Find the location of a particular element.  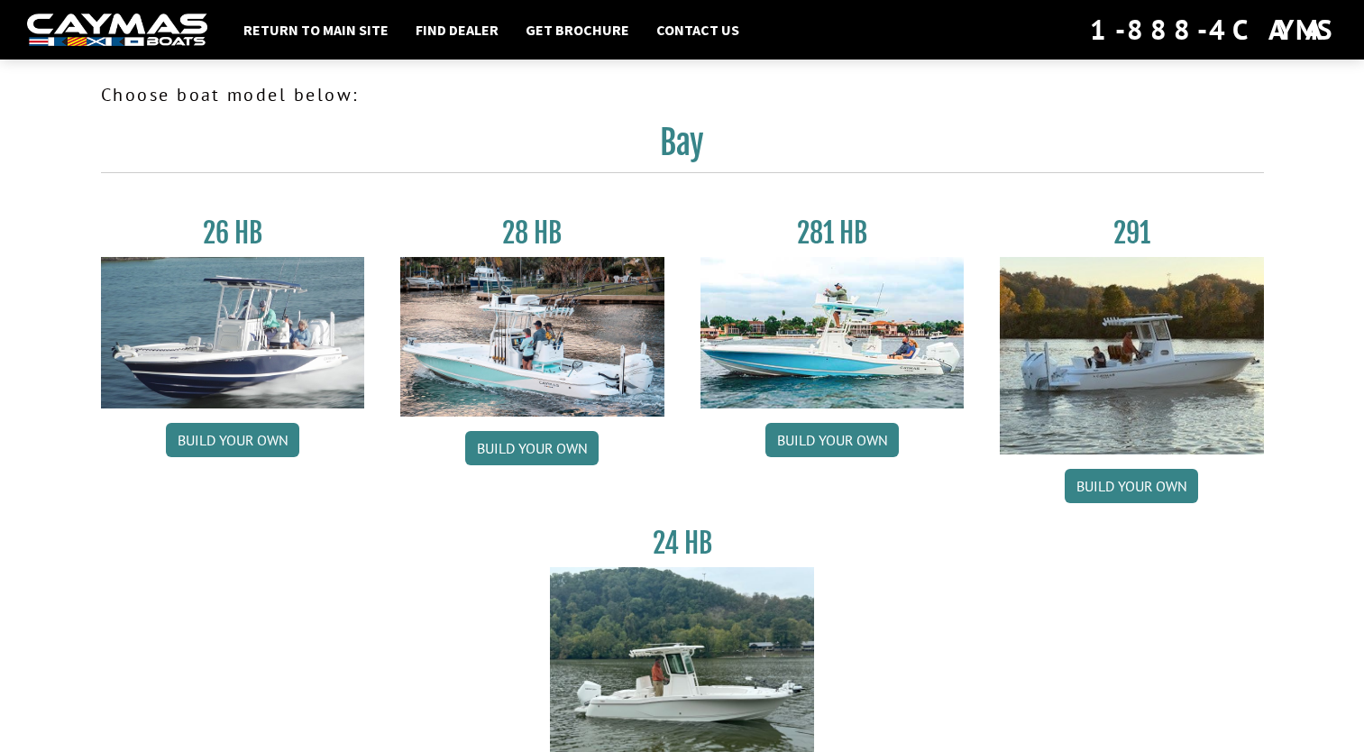

a: Return to main site is located at coordinates (316, 30).